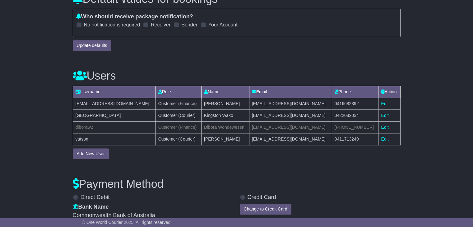 Image resolution: width=473 pixels, height=227 pixels. I want to click on label: Bank Name, so click(91, 207).